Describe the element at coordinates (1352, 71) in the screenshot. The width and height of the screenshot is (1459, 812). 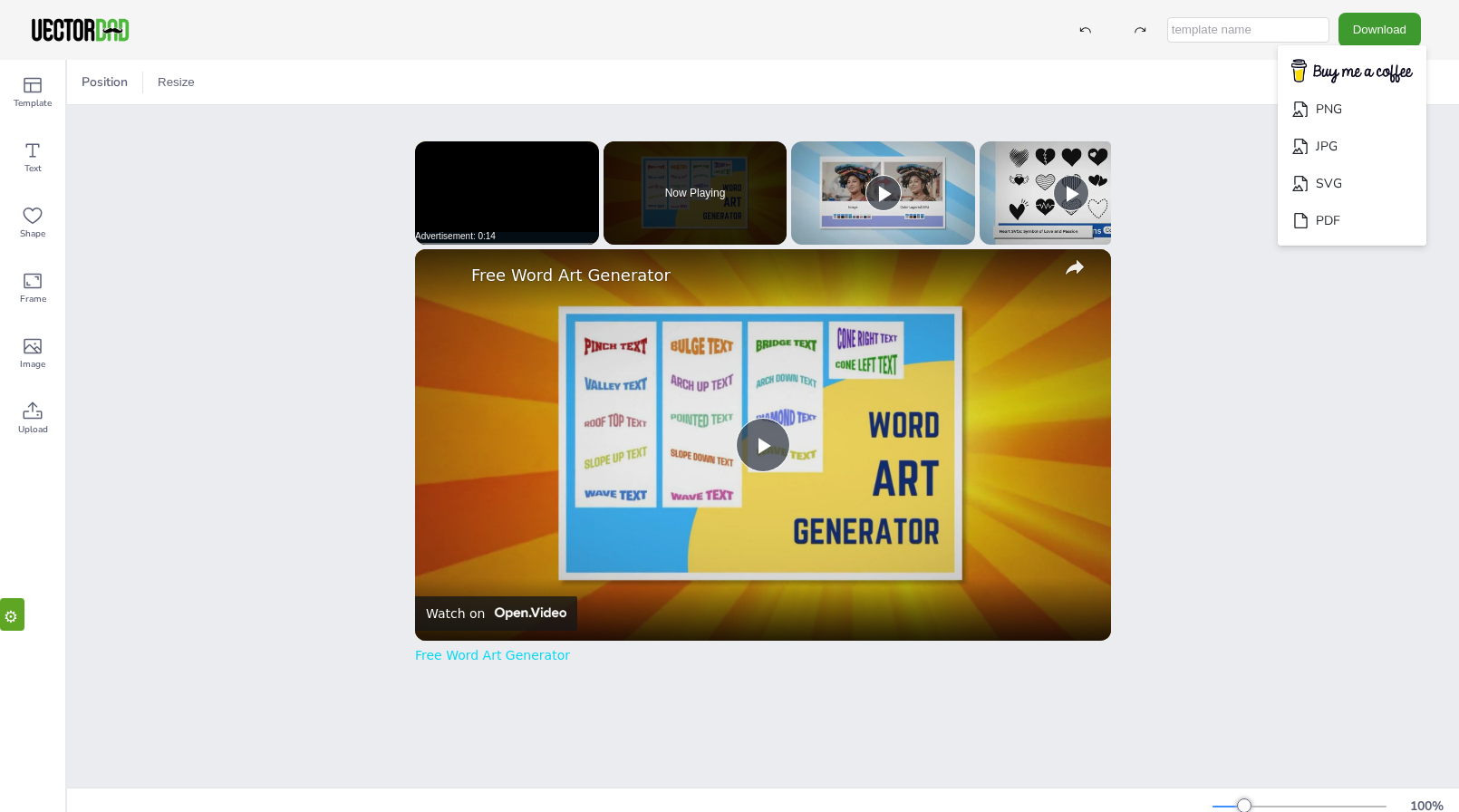
I see `img: buymecoffee.png` at that location.